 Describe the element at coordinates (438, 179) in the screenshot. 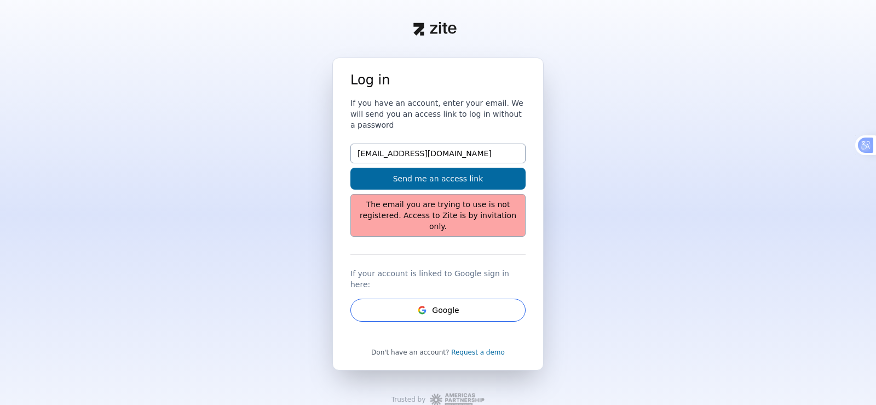

I see `button: Send me an access link` at that location.